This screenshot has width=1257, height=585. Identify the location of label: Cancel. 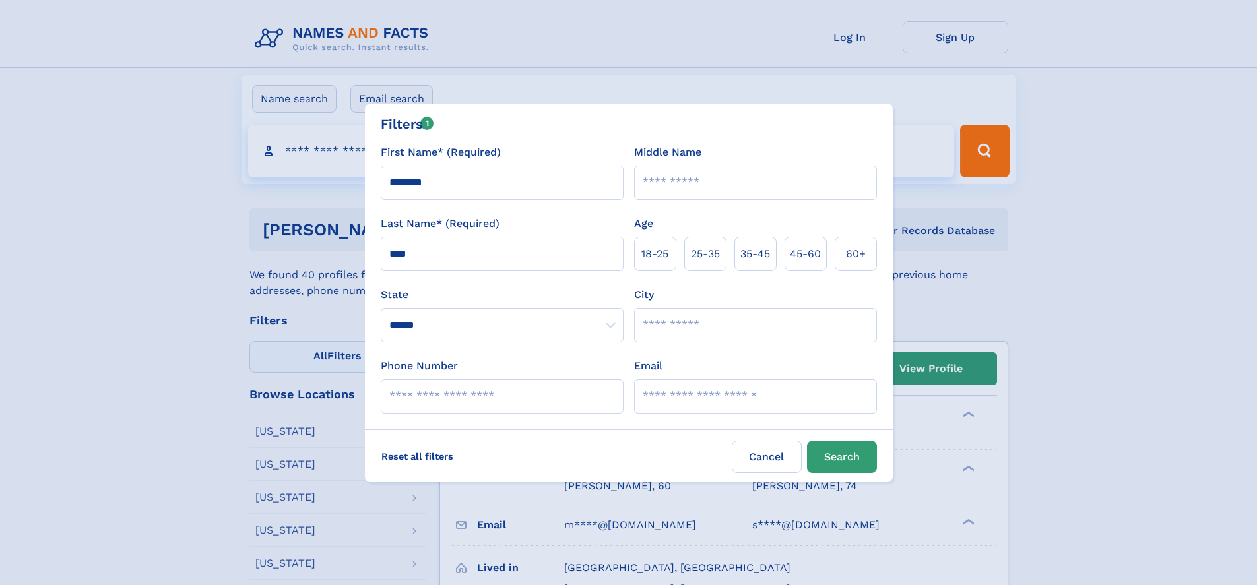
(767, 457).